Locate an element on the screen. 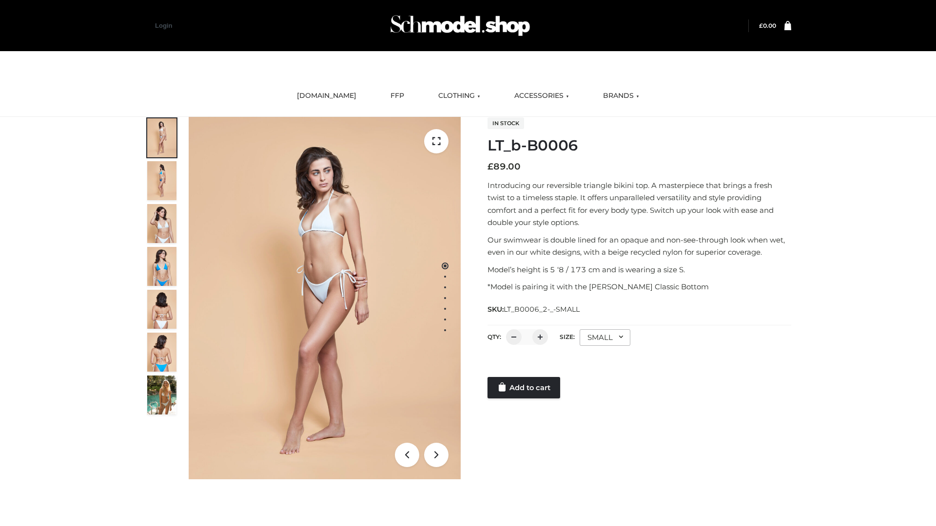  a: Schmodel Admin 964 is located at coordinates (460, 25).